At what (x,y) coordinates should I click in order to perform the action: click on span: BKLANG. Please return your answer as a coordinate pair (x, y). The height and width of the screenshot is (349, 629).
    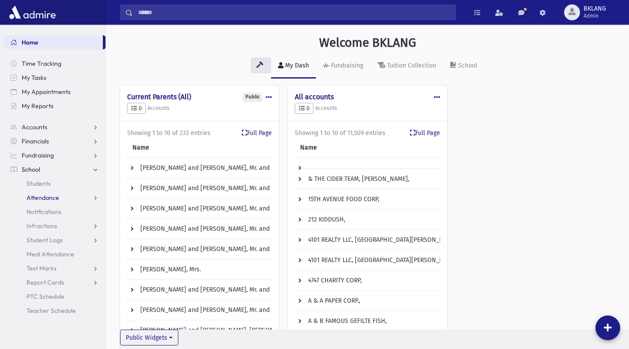
    Looking at the image, I should click on (595, 9).